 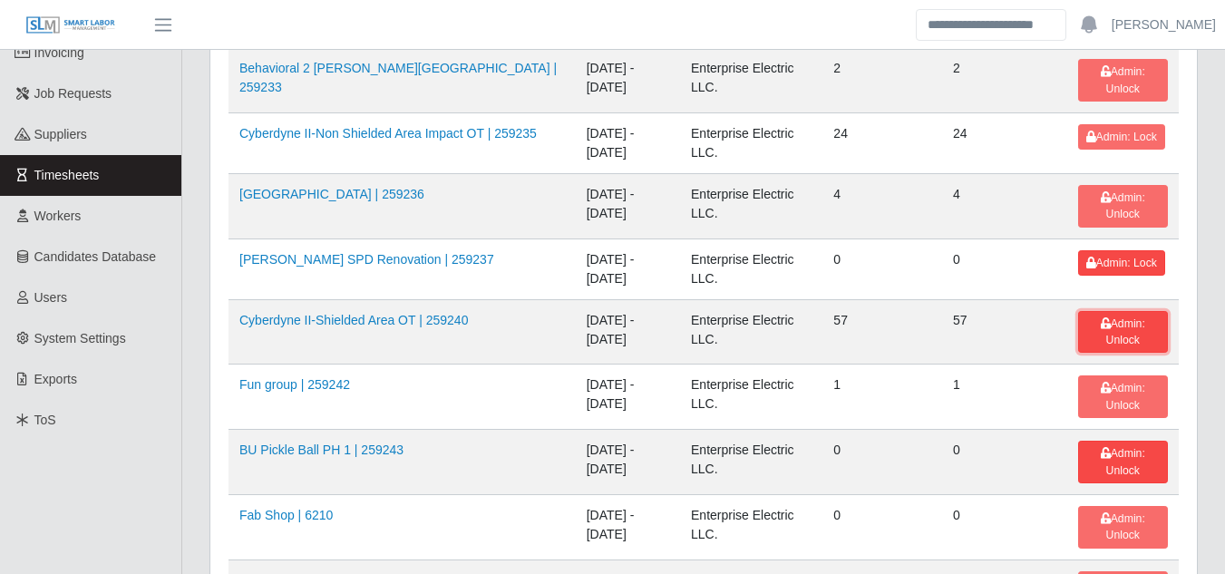 What do you see at coordinates (67, 175) in the screenshot?
I see `span: Timesheets` at bounding box center [67, 175].